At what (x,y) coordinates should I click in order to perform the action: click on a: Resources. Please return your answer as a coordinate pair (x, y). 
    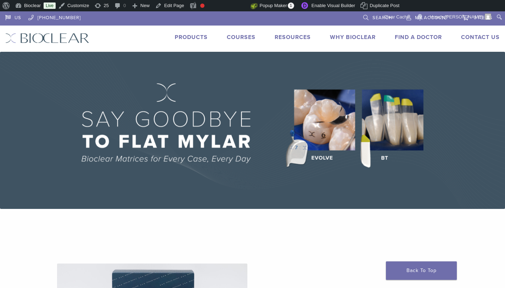
    Looking at the image, I should click on (293, 37).